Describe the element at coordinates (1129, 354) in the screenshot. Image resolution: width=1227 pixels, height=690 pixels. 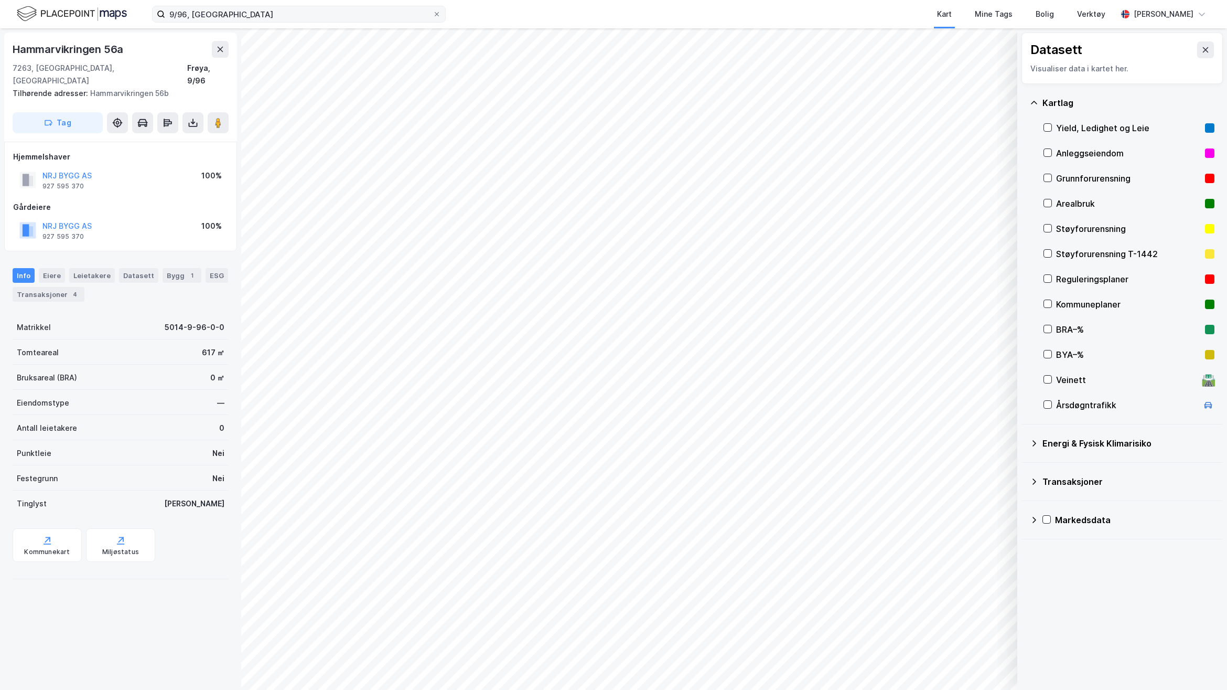
I see `div: BYA–%` at that location.